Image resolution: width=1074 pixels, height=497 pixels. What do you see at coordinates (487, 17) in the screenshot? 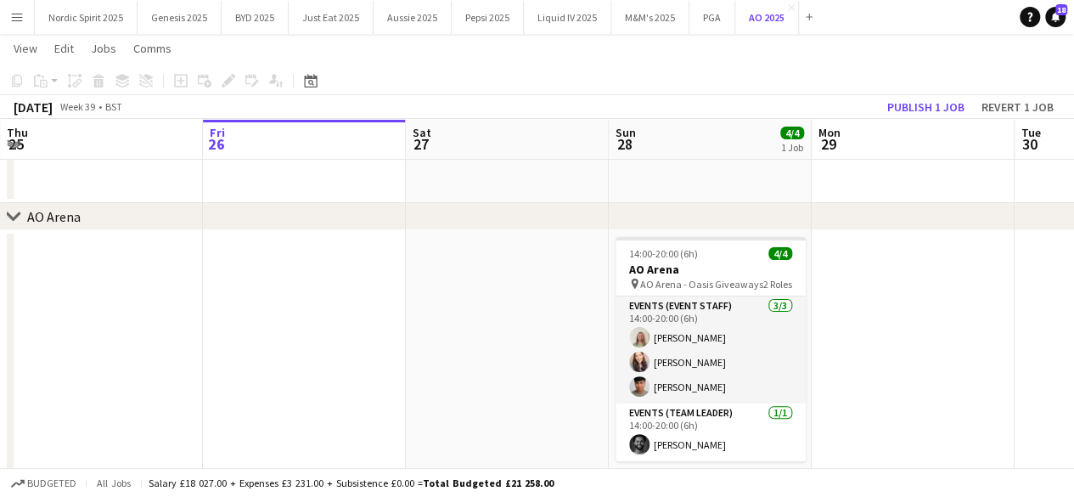
I see `button: Pepsi 2025` at bounding box center [487, 17].